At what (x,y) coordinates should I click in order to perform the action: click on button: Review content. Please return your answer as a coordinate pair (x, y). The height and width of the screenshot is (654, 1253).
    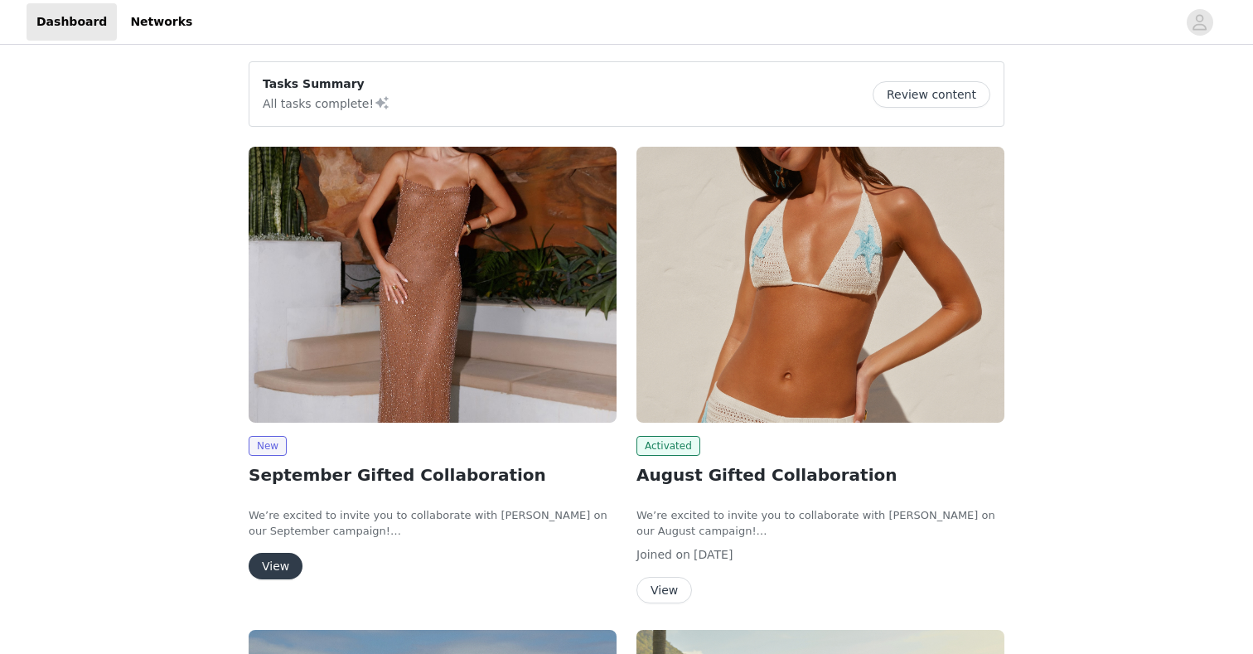
    Looking at the image, I should click on (932, 94).